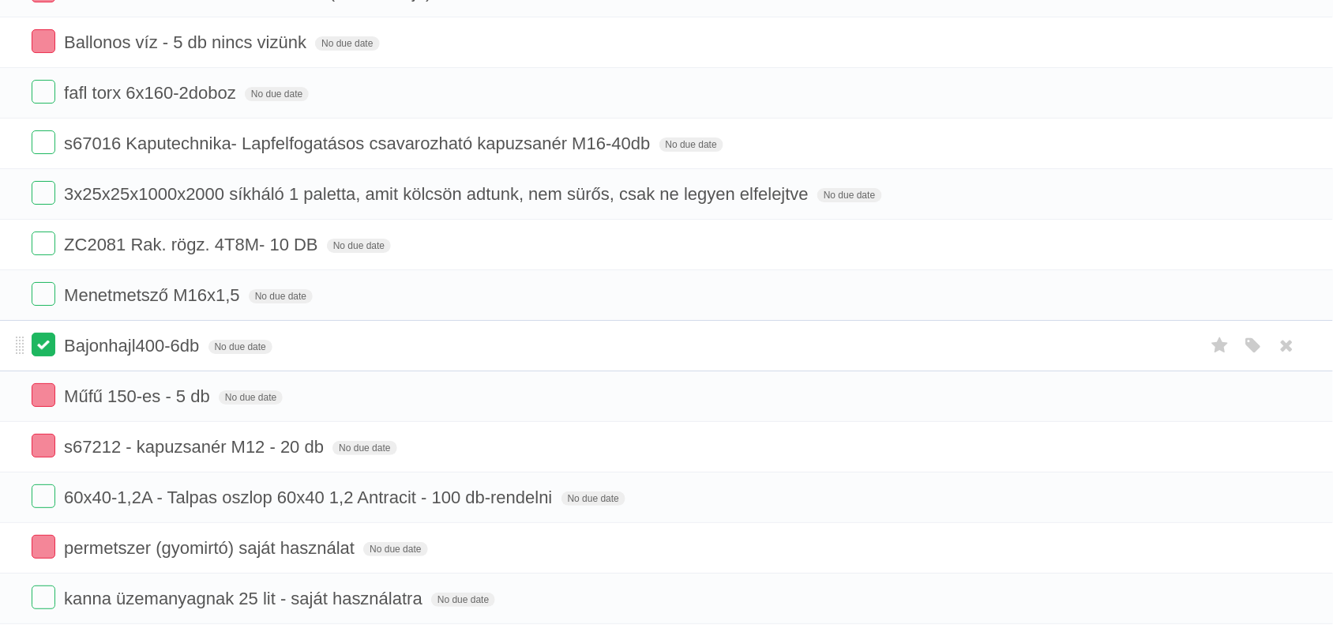 This screenshot has width=1333, height=625. I want to click on span: 3x25x25x1000x2000 síkháló 1 paletta, amit kölcsön adtunk, nem sürős, csak ne legyen elfelejtve, so click(438, 193).